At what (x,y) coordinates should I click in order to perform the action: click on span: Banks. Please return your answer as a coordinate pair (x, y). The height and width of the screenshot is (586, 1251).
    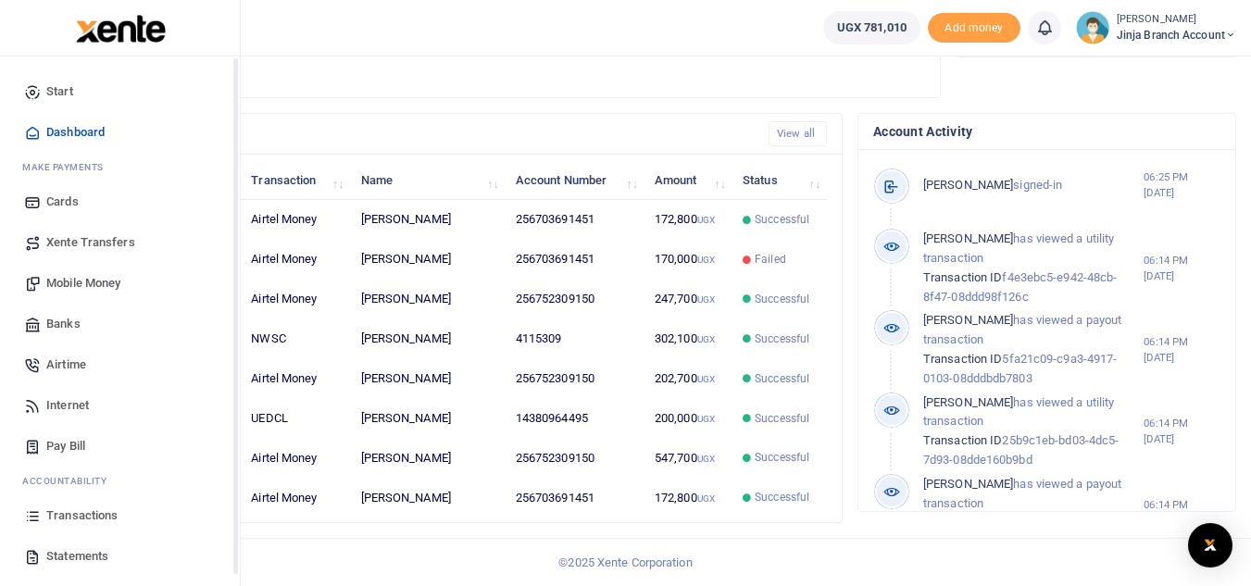
    Looking at the image, I should click on (63, 324).